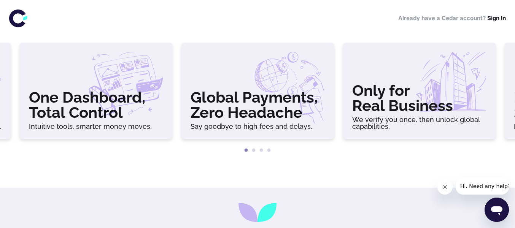  I want to click on h6: Say goodbye to high fees and delays., so click(258, 127).